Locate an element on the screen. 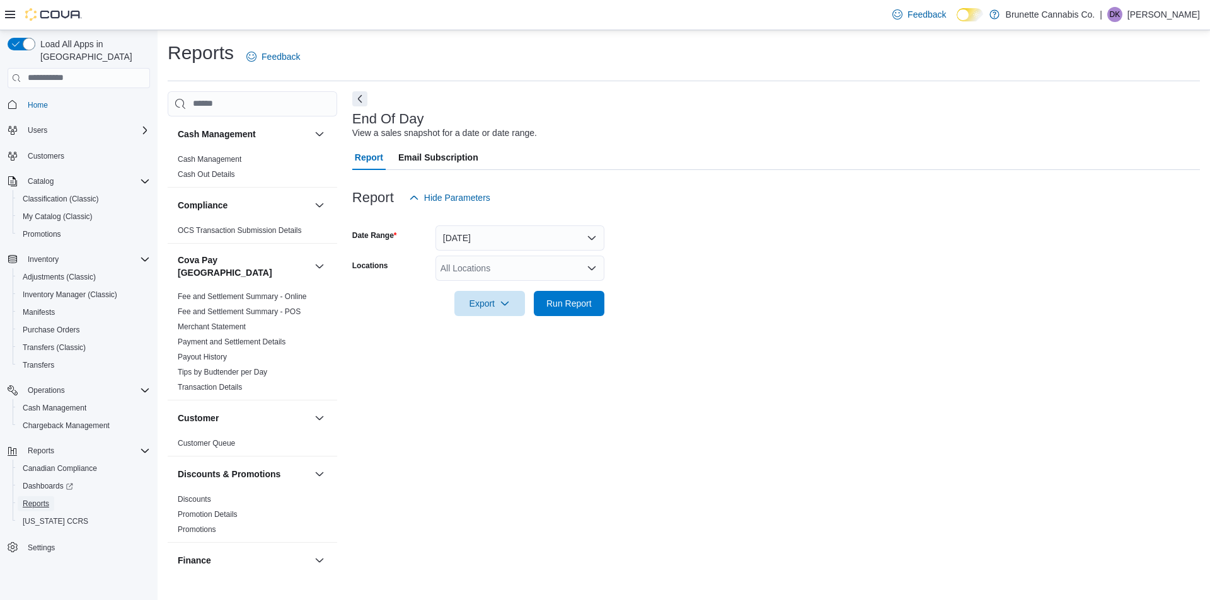 The height and width of the screenshot is (600, 1210). a: OCS Transaction Submission Details is located at coordinates (239, 231).